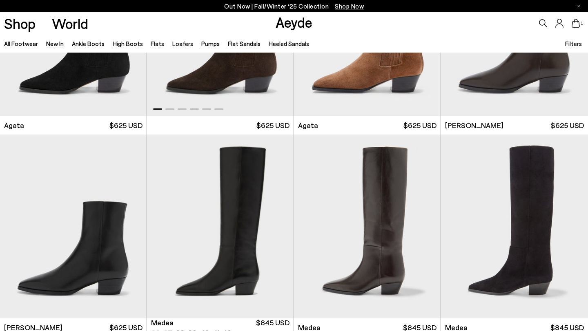 This screenshot has height=331, width=588. What do you see at coordinates (367, 227) in the screenshot?
I see `a: Medea Knee-High Boots` at bounding box center [367, 227].